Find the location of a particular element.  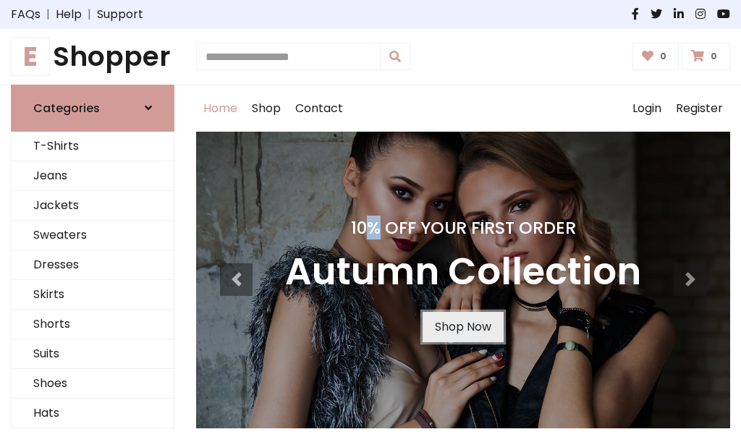

a: Jeans is located at coordinates (93, 176).